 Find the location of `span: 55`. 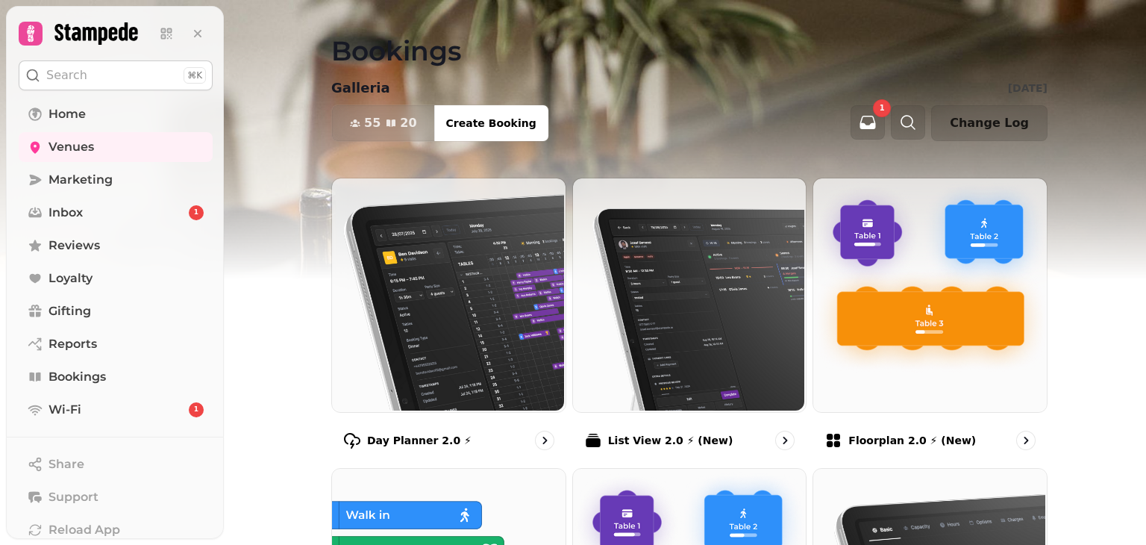

span: 55 is located at coordinates (372, 123).